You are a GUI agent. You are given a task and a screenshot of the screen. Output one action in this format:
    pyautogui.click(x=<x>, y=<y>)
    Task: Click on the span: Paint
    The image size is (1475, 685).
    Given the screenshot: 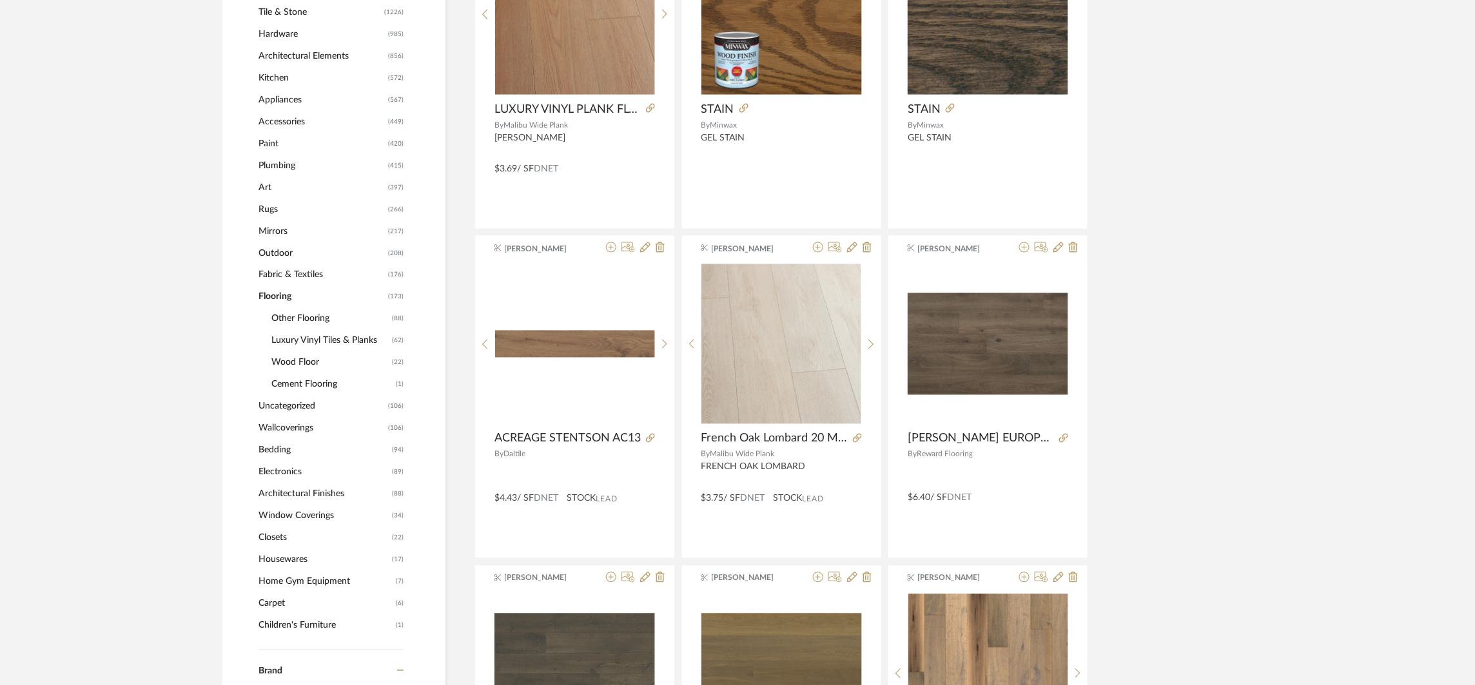 What is the action you would take?
    pyautogui.click(x=322, y=144)
    